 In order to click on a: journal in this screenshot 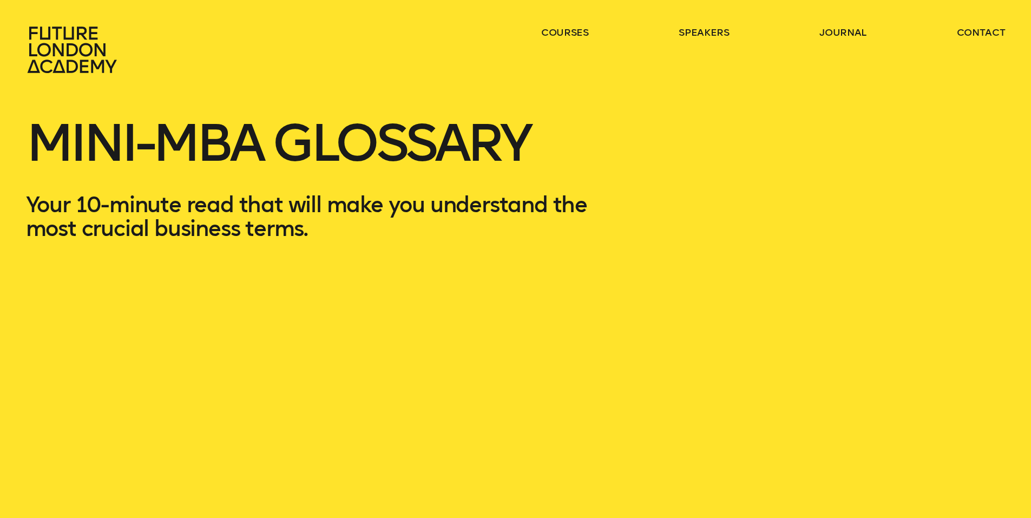, I will do `click(843, 32)`.